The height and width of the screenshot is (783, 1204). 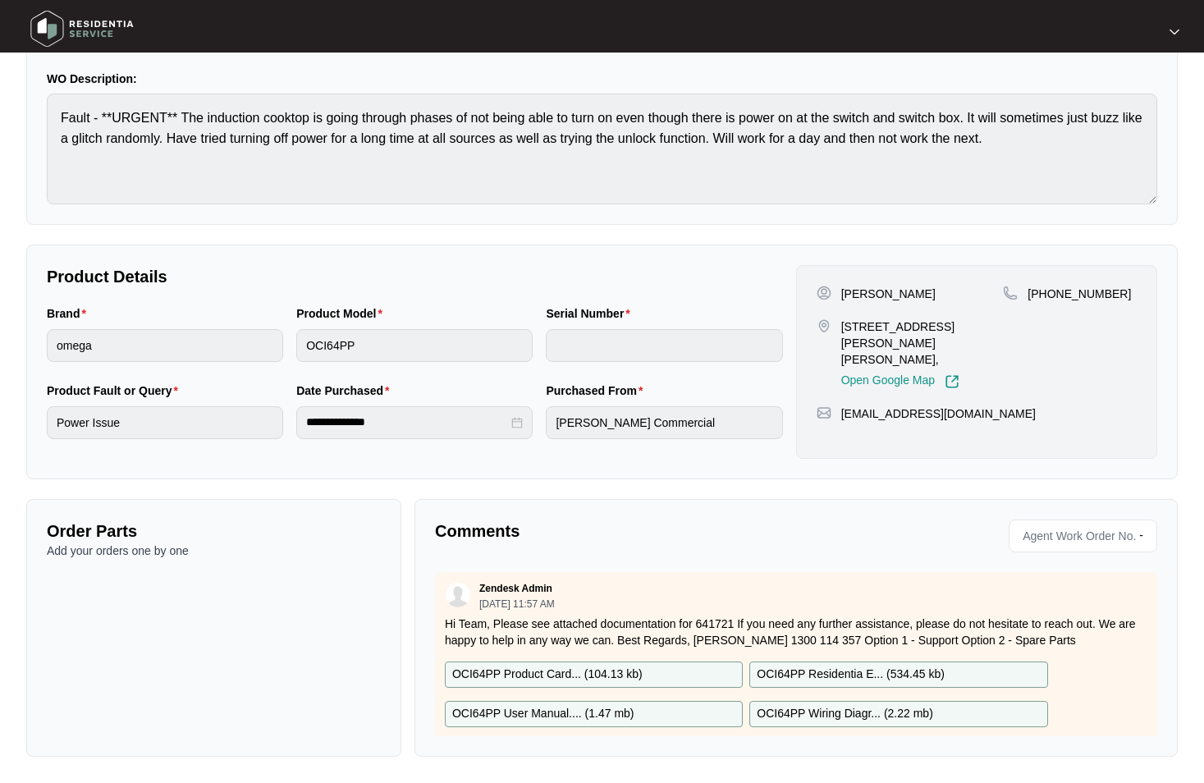 I want to click on textarea: Fault - **URGENT** The induction cooktop is going through phases of not being able to turn on eve..., so click(x=602, y=149).